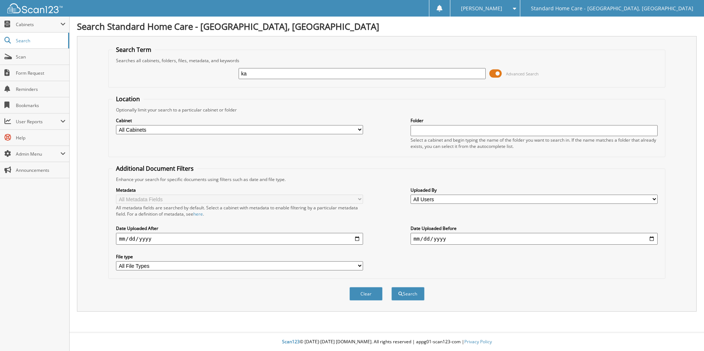  Describe the element at coordinates (35, 8) in the screenshot. I see `img: scan123-logo-white.svg` at that location.